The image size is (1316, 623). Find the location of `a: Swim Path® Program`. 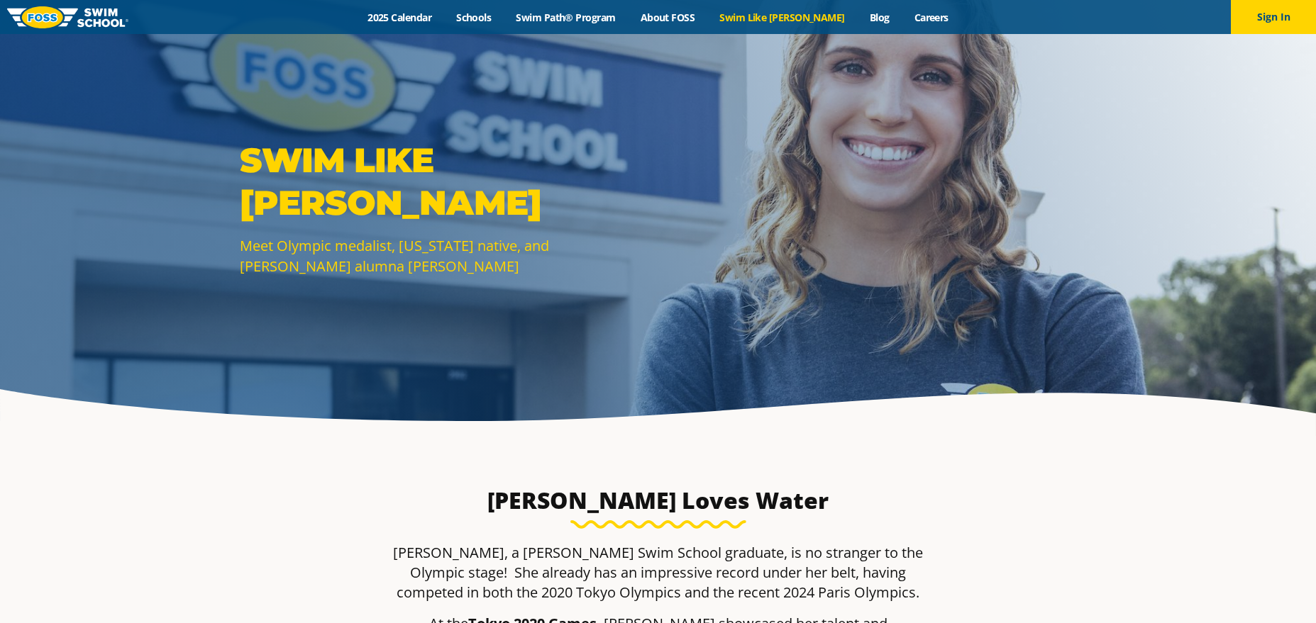

a: Swim Path® Program is located at coordinates (565, 17).